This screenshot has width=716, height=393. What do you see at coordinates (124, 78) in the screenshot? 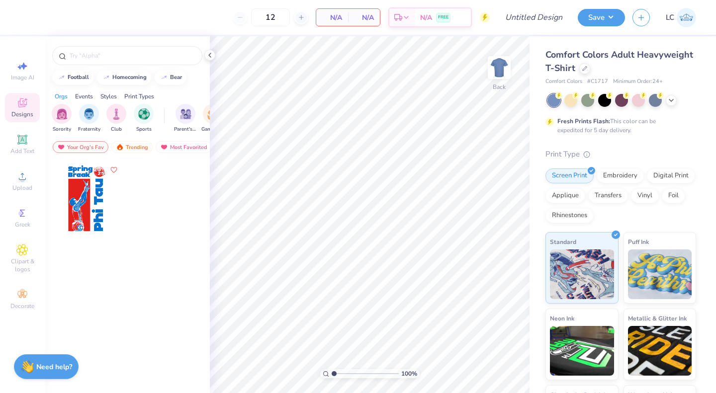
I see `button: homecoming` at bounding box center [124, 78].